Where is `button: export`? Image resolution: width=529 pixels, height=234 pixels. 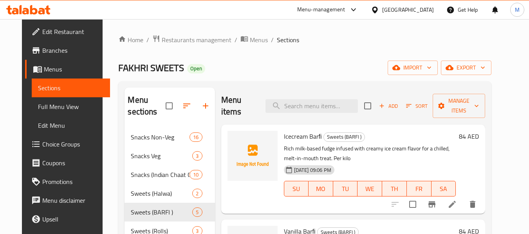 button: export is located at coordinates (466, 68).